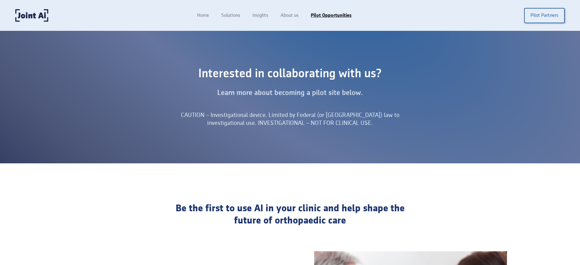 Image resolution: width=580 pixels, height=265 pixels. What do you see at coordinates (290, 93) in the screenshot?
I see `div: Learn more about becoming a pilot site below.` at bounding box center [290, 93].